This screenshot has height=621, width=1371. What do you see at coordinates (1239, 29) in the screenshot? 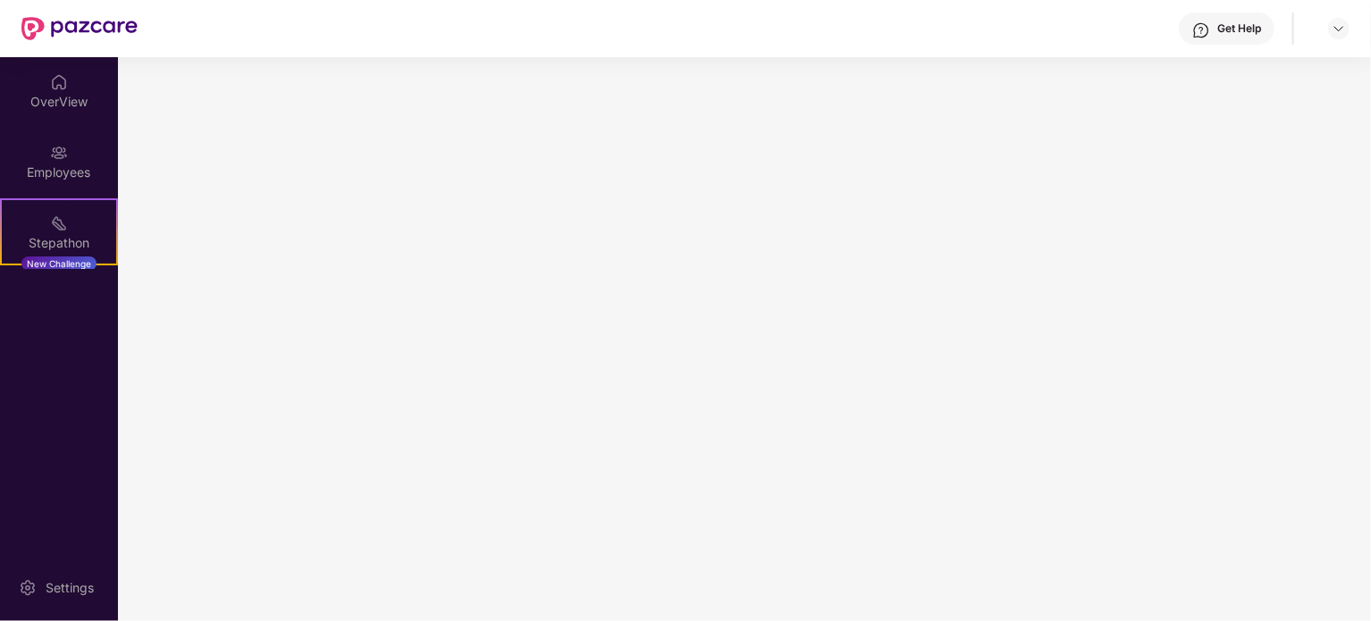
I see `div: Get Help` at bounding box center [1239, 29].